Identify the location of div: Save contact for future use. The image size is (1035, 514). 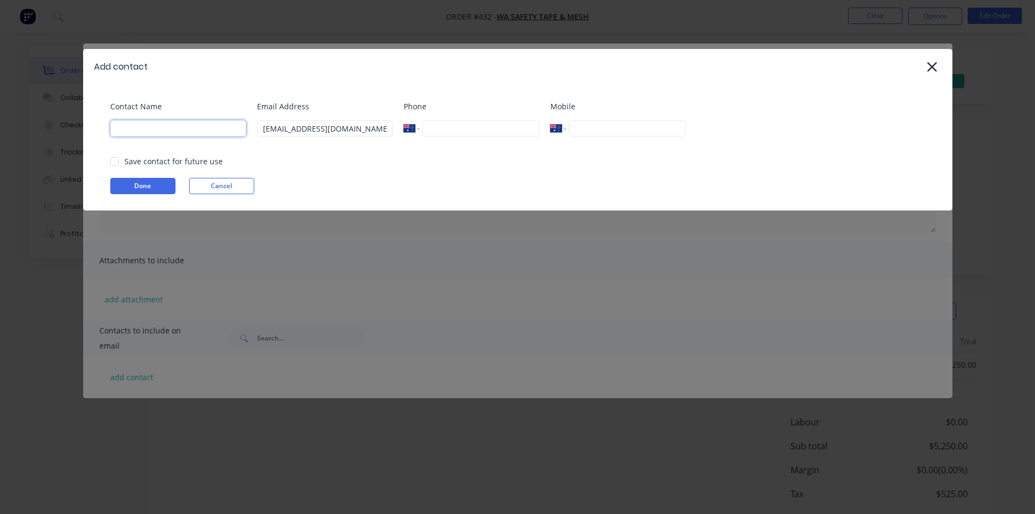
(173, 161).